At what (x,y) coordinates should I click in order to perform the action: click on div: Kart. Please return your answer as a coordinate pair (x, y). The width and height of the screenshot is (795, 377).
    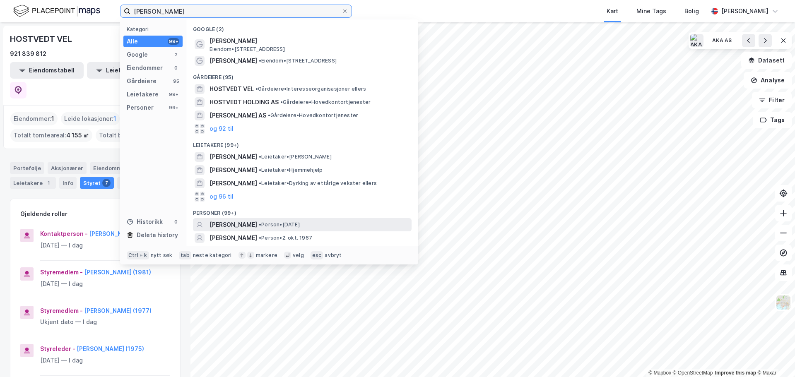
    Looking at the image, I should click on (613, 11).